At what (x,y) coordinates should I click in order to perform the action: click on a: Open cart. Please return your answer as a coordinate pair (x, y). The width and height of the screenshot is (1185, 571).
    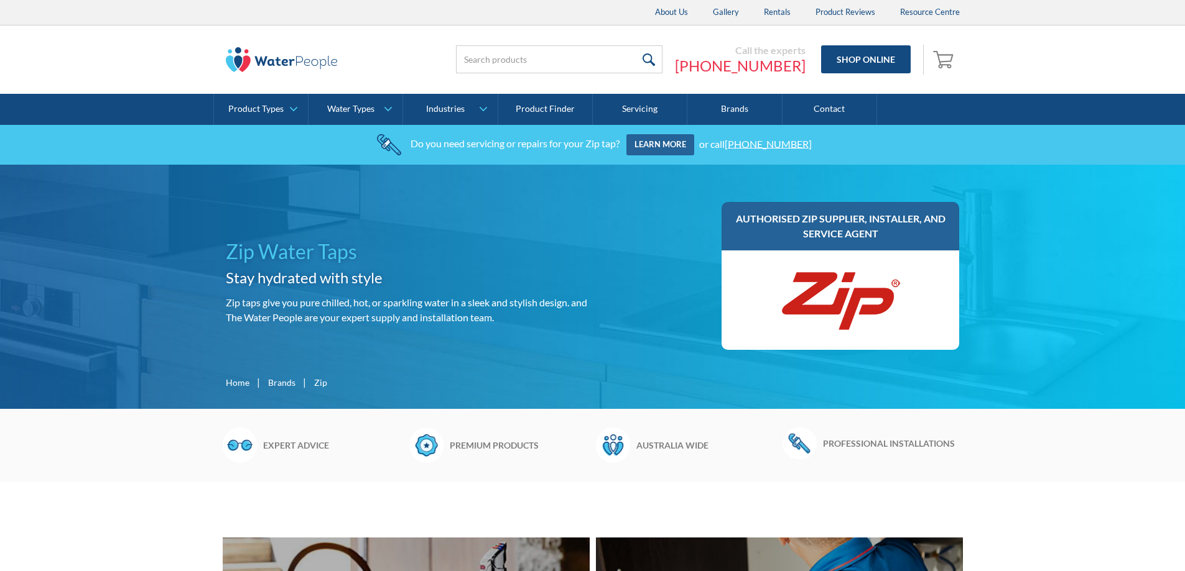
    Looking at the image, I should click on (945, 60).